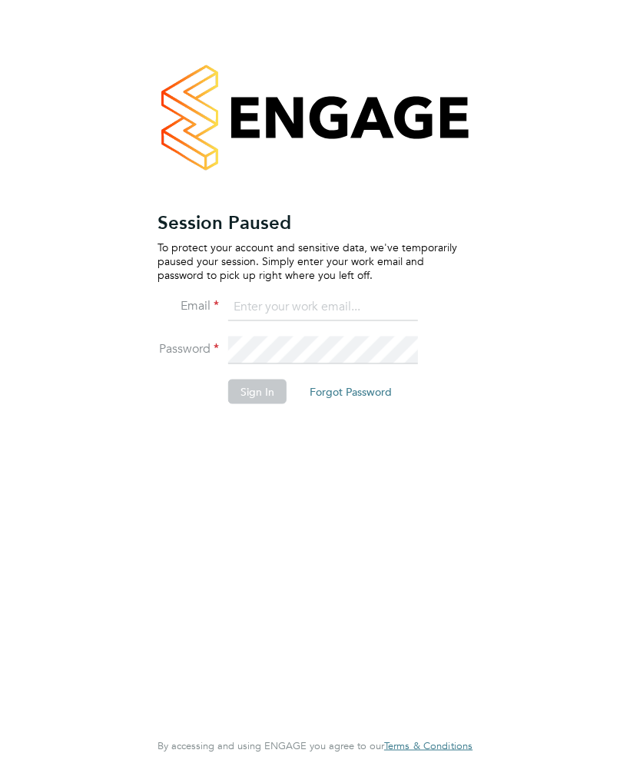 The height and width of the screenshot is (783, 630). I want to click on label: Email, so click(188, 305).